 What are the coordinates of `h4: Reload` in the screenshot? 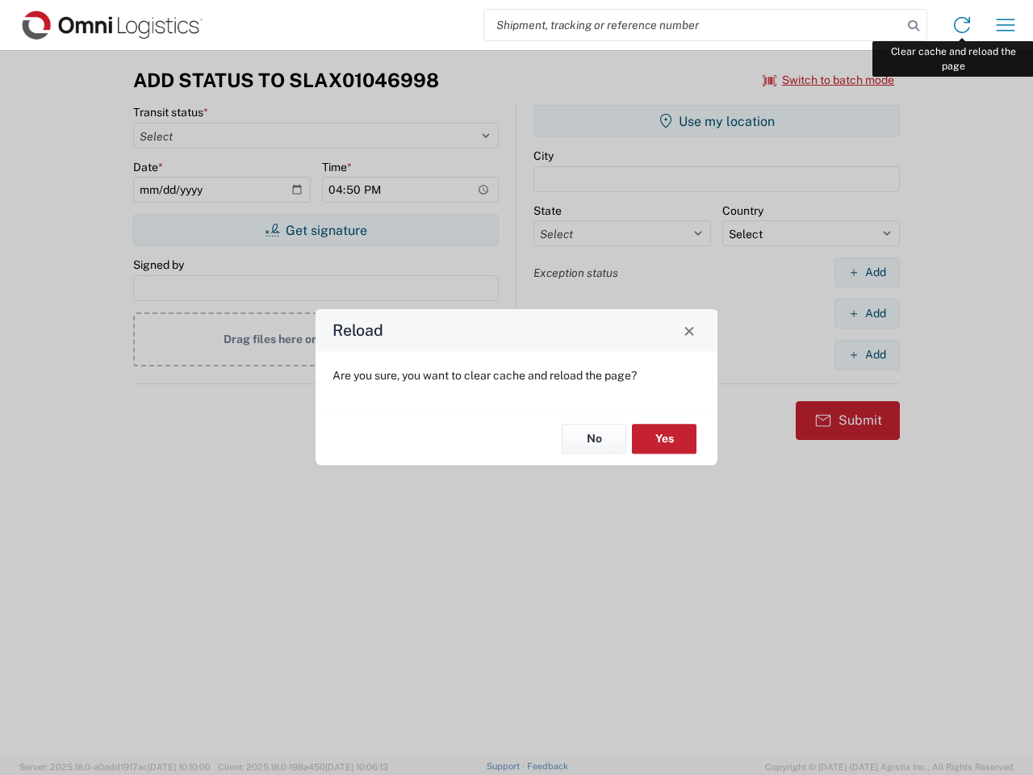 It's located at (357, 330).